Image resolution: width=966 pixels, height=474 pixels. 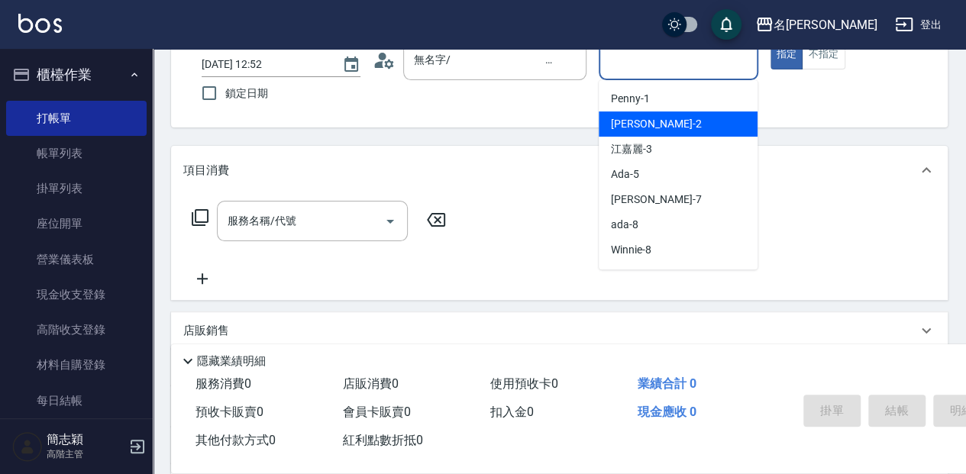 What do you see at coordinates (559, 331) in the screenshot?
I see `div: 店販銷售` at bounding box center [559, 331].